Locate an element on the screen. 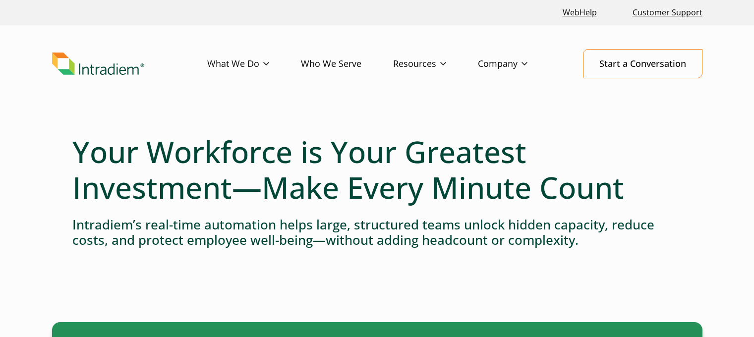  a: Start a Conversation is located at coordinates (642, 63).